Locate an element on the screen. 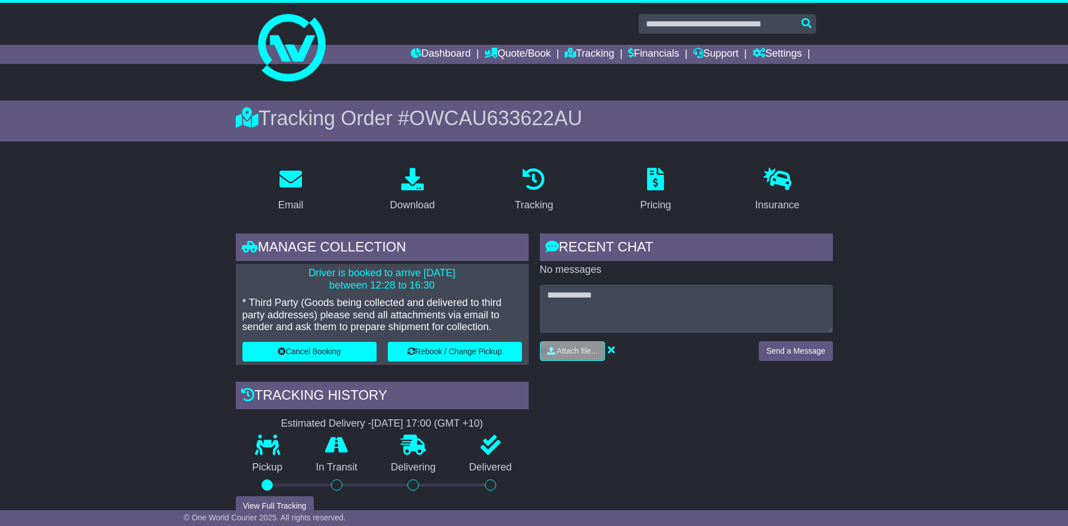  p: * Third Party (Goods being collected and delivered to third party addresses) please send all atta... is located at coordinates (382, 315).